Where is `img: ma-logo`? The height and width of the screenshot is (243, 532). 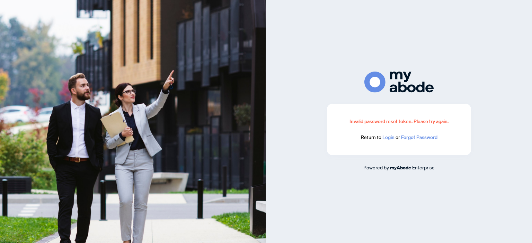
img: ma-logo is located at coordinates (399, 82).